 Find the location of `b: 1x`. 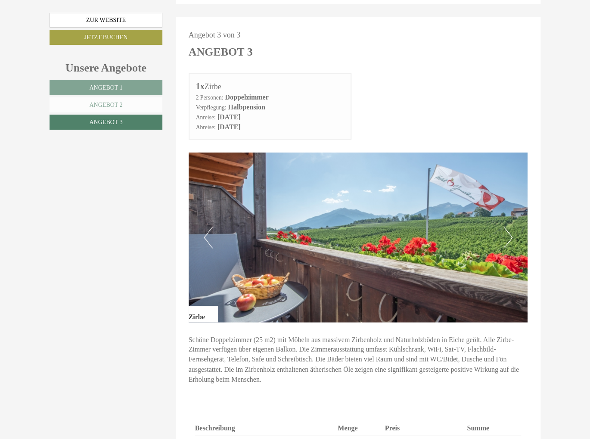

b: 1x is located at coordinates (200, 86).